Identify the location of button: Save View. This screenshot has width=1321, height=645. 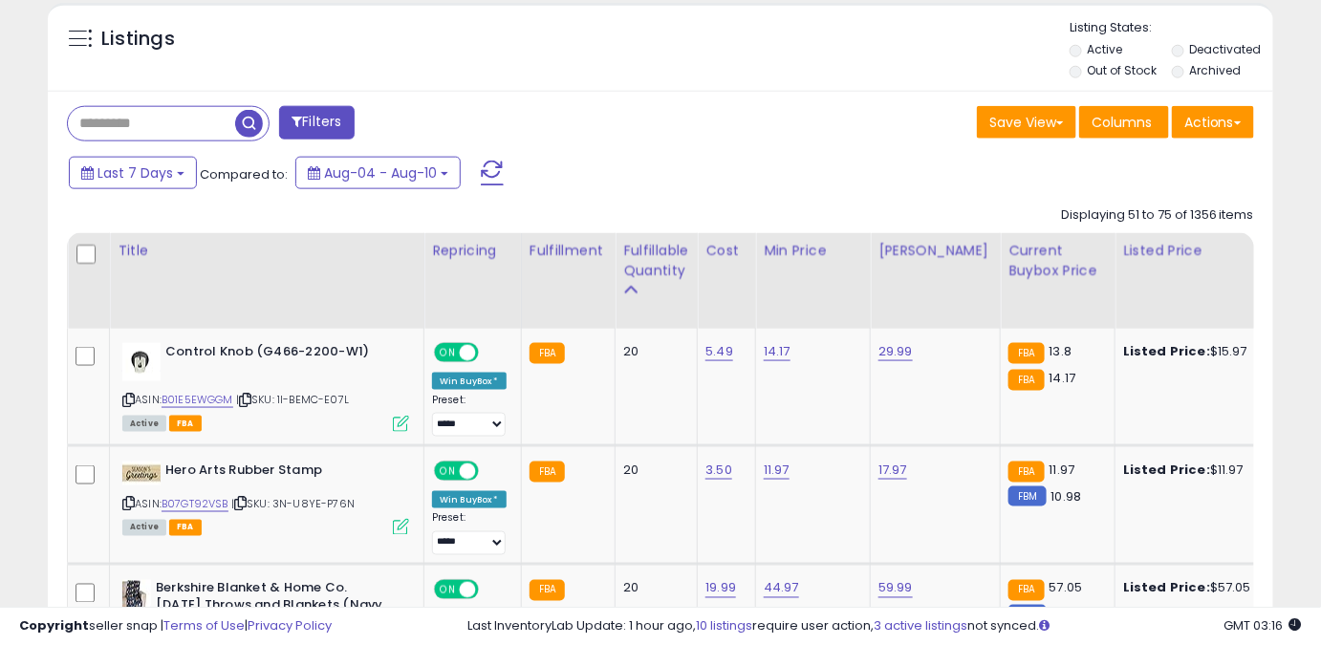
(1027, 122).